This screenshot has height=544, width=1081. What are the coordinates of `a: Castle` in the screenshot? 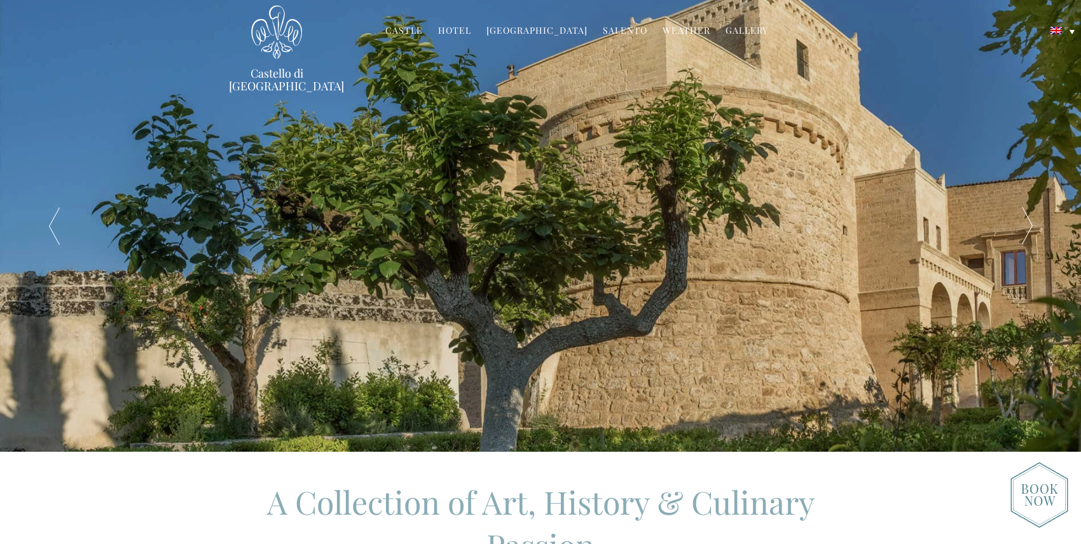 It's located at (404, 31).